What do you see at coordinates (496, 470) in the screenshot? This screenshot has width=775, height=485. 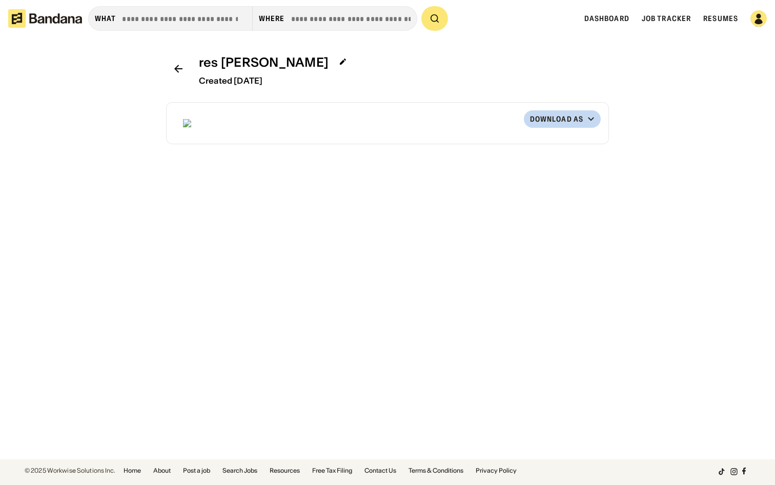 I see `a: Privacy Policy` at bounding box center [496, 470].